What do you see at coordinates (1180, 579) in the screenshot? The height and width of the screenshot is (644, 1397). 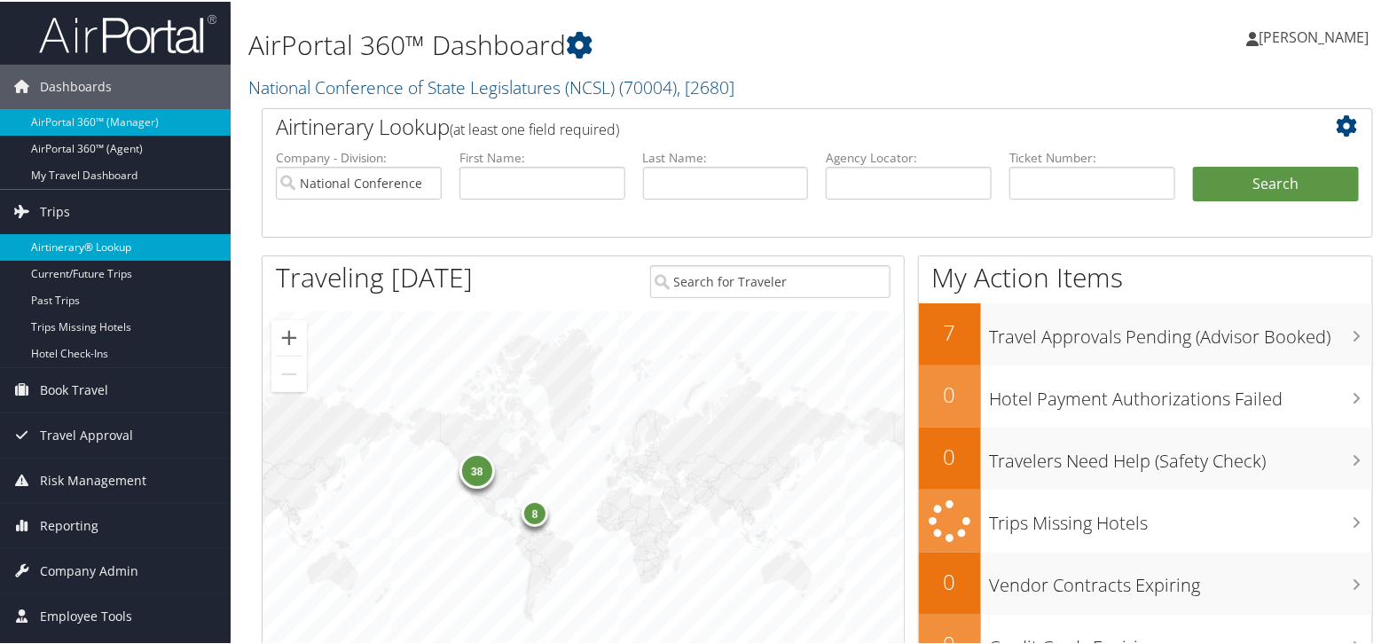 I see `h3: Vendor Contracts Expiring` at bounding box center [1180, 579].